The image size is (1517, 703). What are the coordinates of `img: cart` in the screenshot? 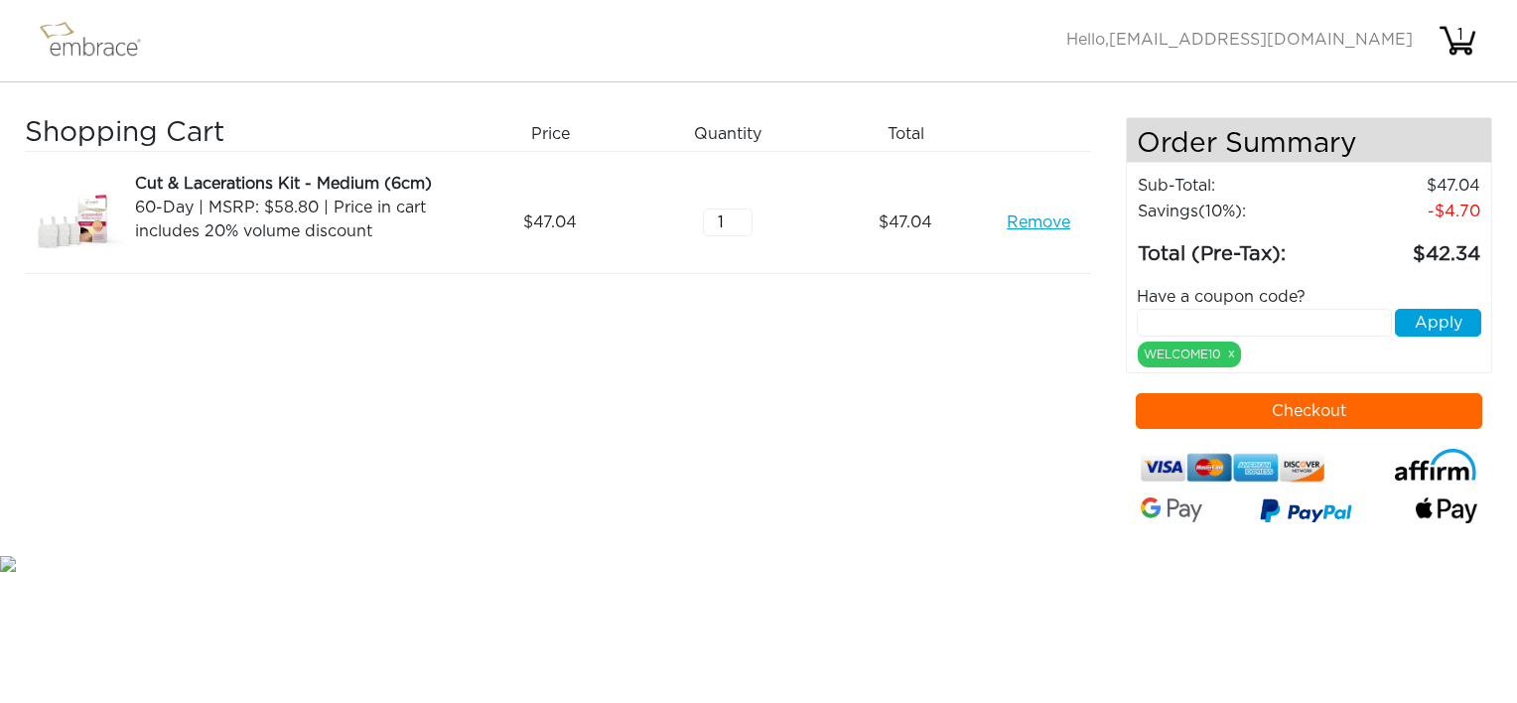 It's located at (1457, 41).